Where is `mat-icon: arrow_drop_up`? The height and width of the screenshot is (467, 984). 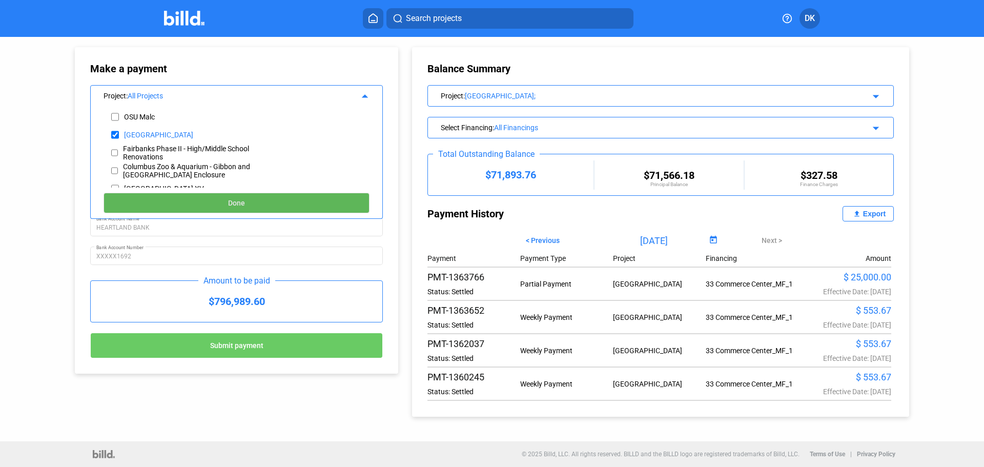
mat-icon: arrow_drop_up is located at coordinates (363, 95).